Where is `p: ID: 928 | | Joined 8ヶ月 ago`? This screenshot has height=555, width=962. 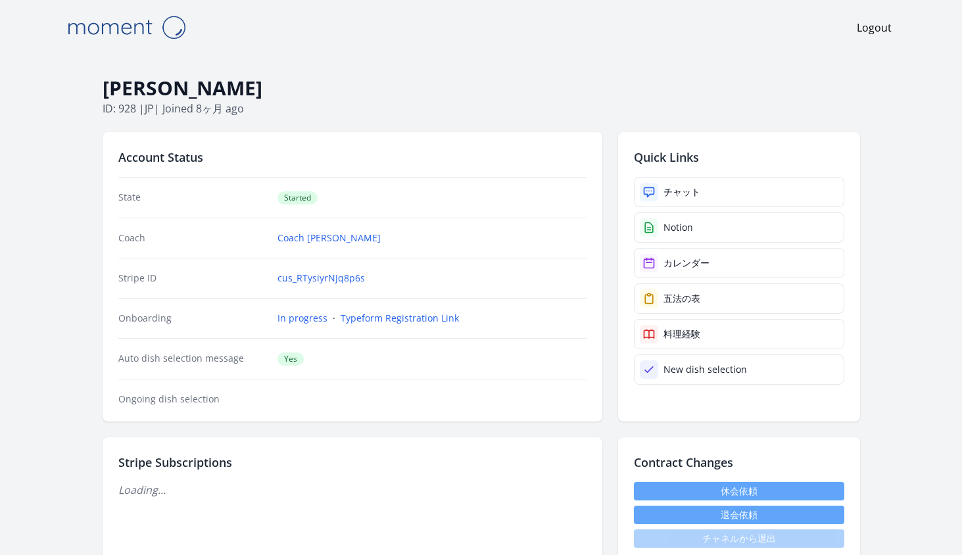
p: ID: 928 | | Joined 8ヶ月 ago is located at coordinates (481, 108).